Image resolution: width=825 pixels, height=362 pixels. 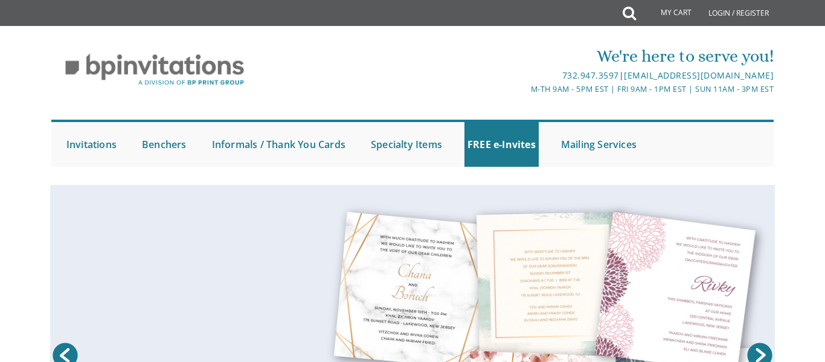 I want to click on a: 732.947.3597, so click(x=591, y=75).